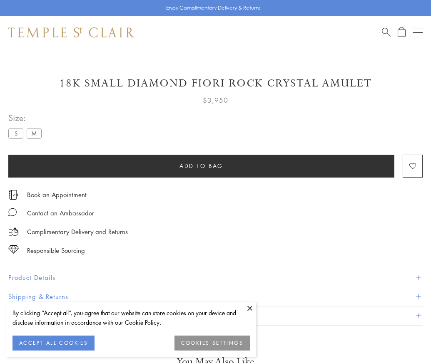  Describe the element at coordinates (131, 318) in the screenshot. I see `div: By clicking “Accept all”, you agree that our website can store cookies on your device and disclos...` at that location.